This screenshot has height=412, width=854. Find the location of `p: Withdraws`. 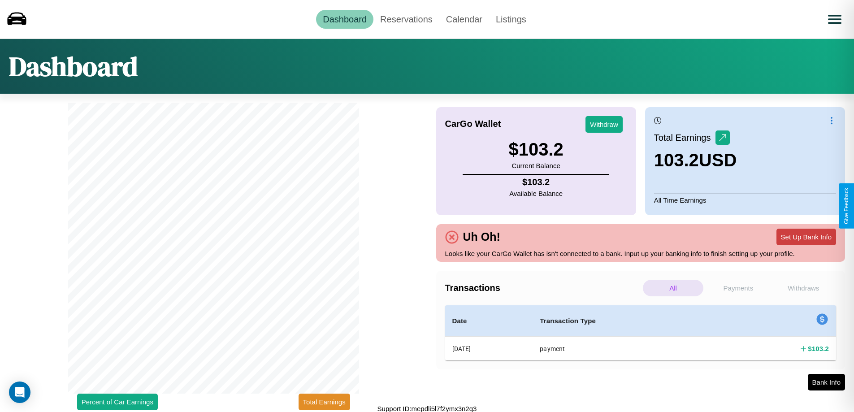

p: Withdraws is located at coordinates (804, 288).